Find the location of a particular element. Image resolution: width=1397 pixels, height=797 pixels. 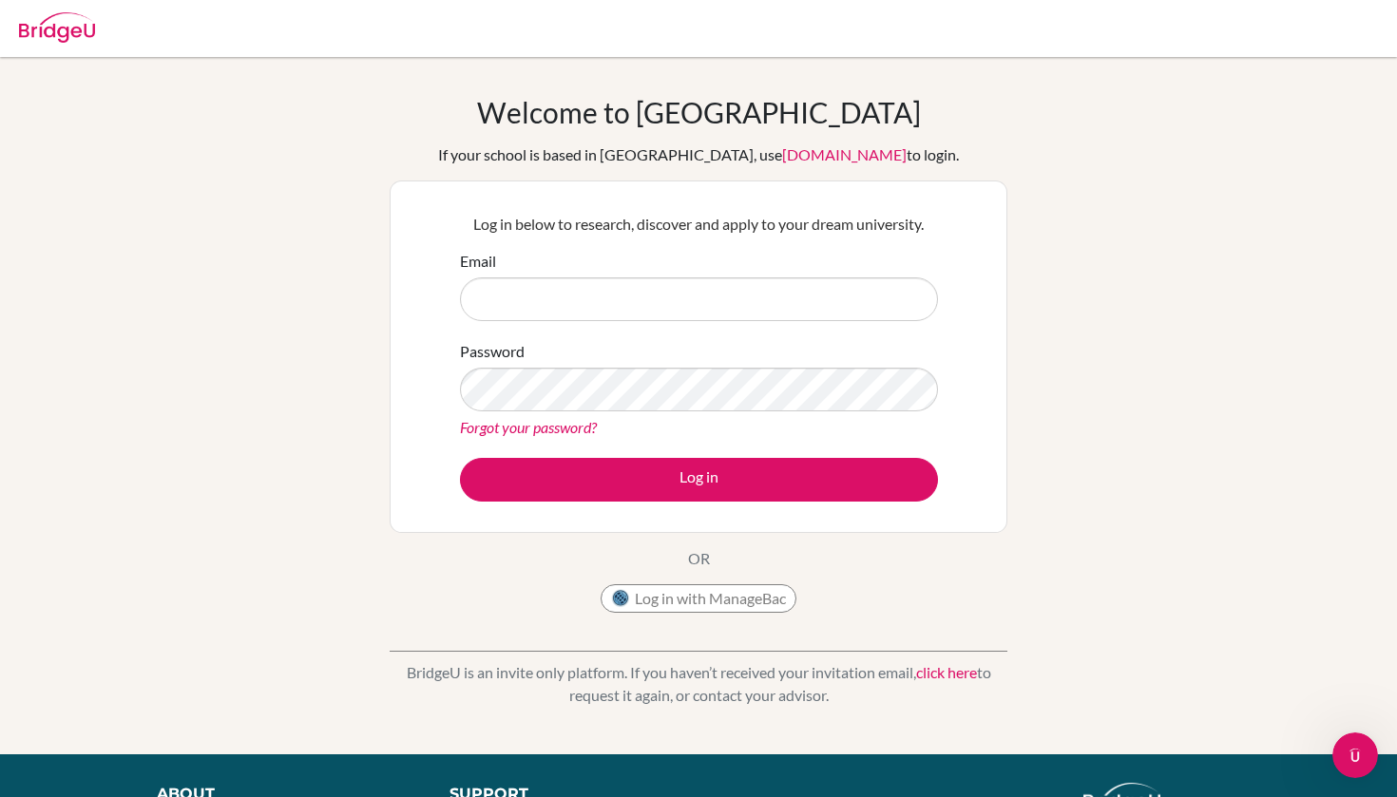

button: Log in is located at coordinates (699, 480).